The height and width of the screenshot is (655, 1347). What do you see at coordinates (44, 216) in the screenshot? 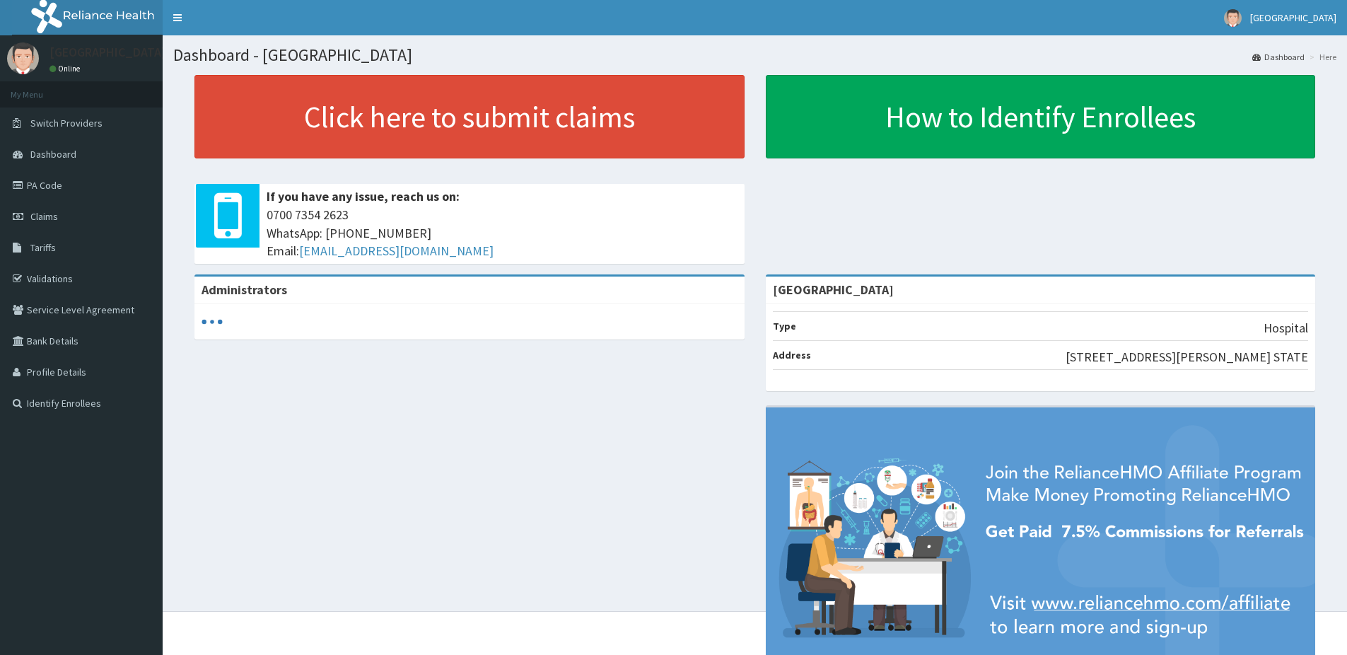
I see `span: Claims` at bounding box center [44, 216].